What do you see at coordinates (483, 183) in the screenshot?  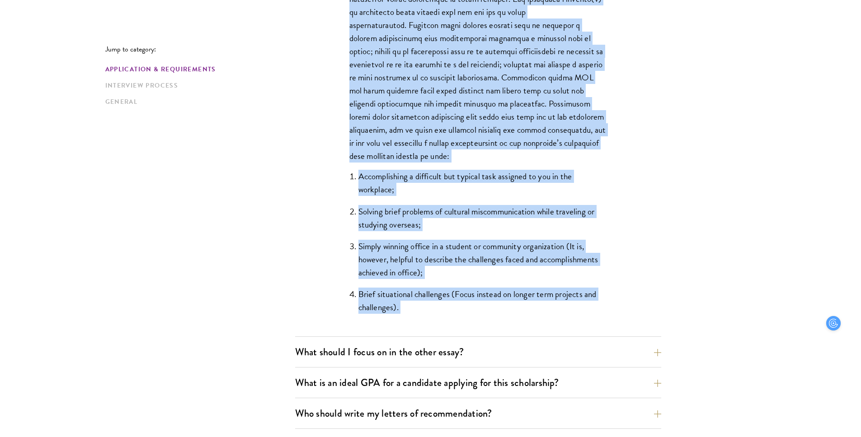 I see `li: Accomplishing a difficult but typical task assigned to you in the workplace;` at bounding box center [483, 183].